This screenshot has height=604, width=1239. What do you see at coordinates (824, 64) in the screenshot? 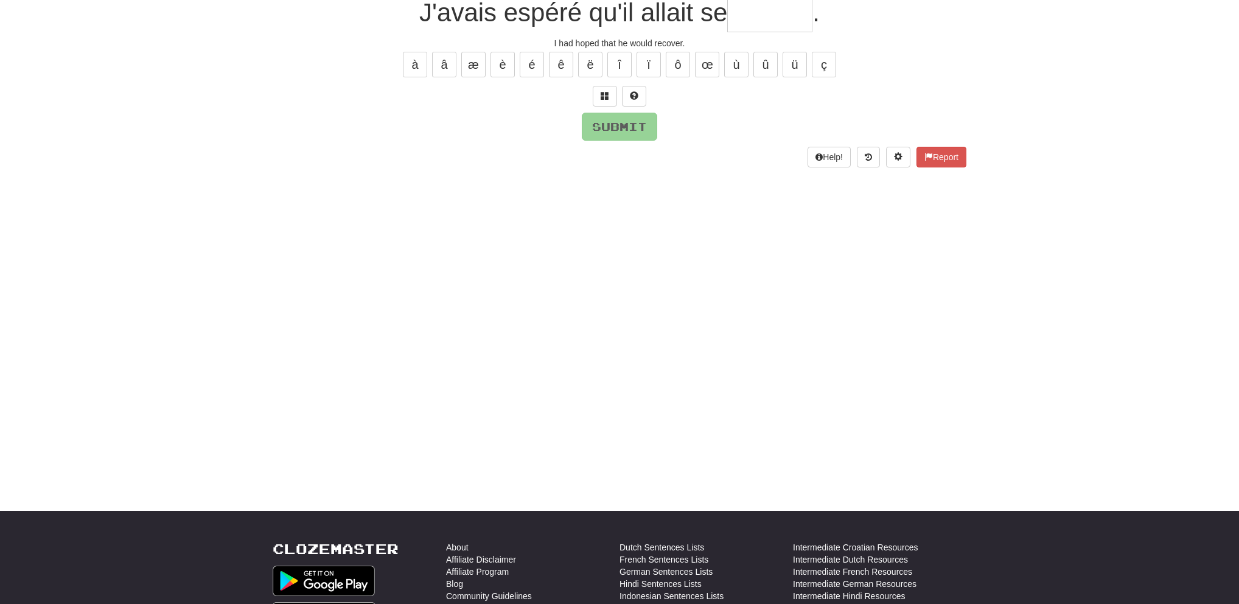
I see `button: ç` at bounding box center [824, 64].